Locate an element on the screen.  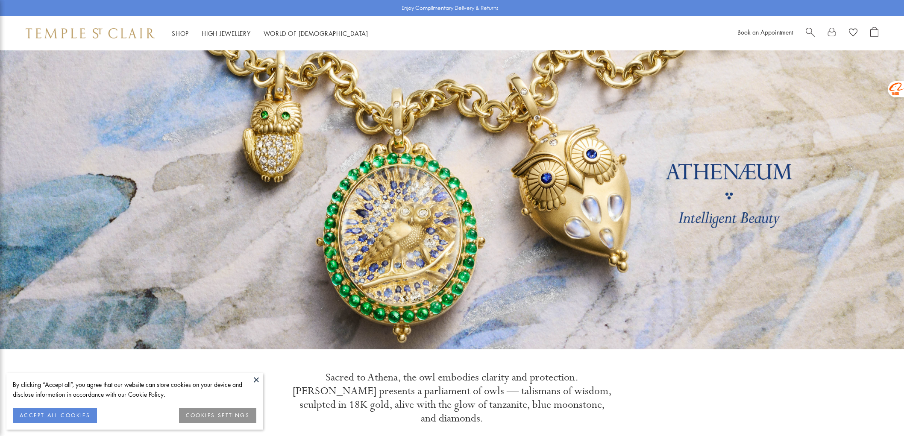
div: By clicking “Accept all”, you agree that our website can store cookies on your device and disclos... is located at coordinates (135, 390).